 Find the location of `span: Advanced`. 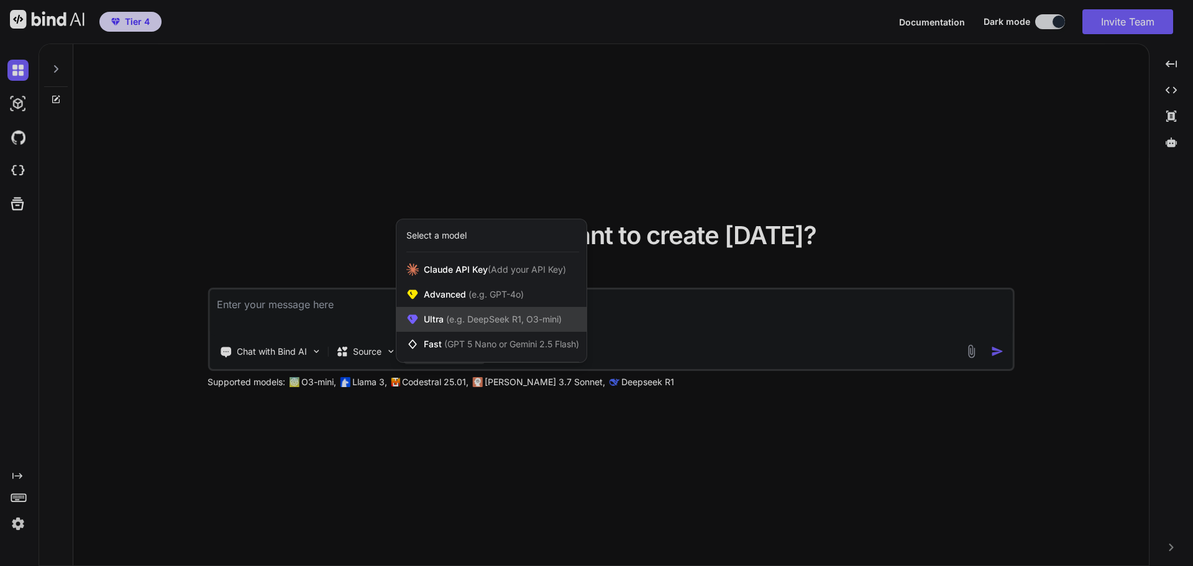

span: Advanced is located at coordinates (474, 295).